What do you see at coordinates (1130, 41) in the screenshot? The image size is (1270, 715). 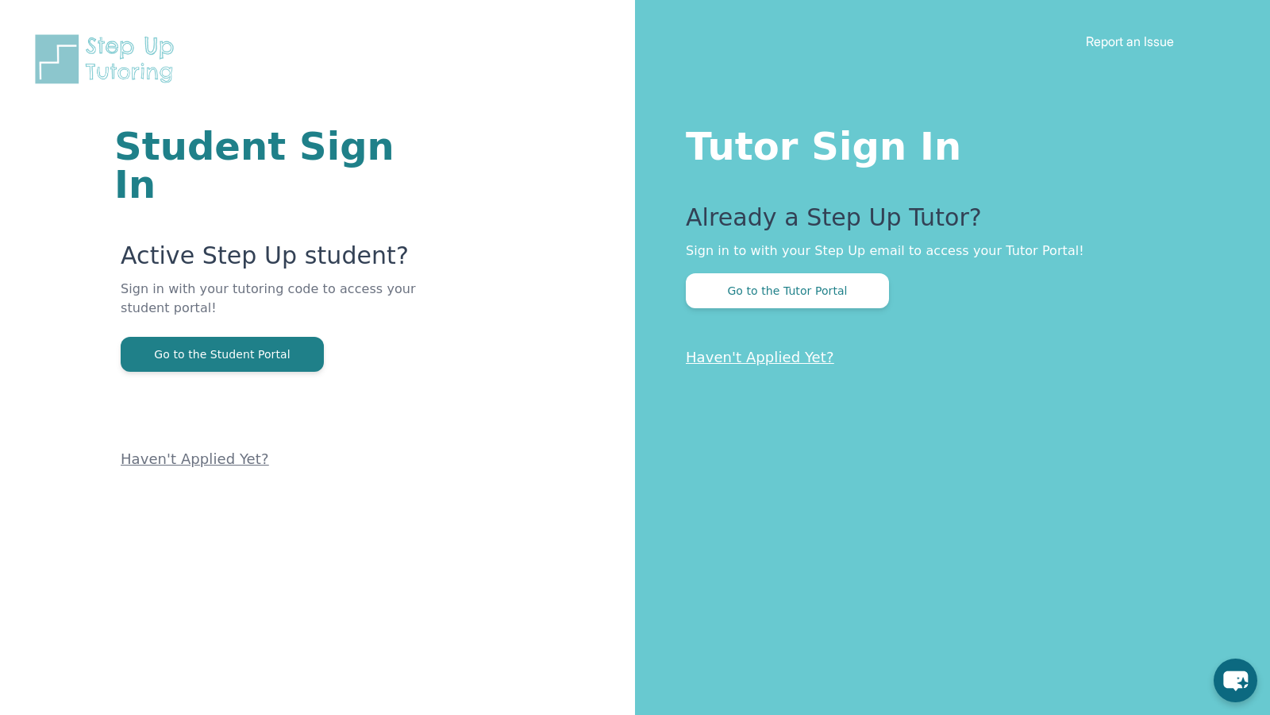 I see `a: Report an Issue` at bounding box center [1130, 41].